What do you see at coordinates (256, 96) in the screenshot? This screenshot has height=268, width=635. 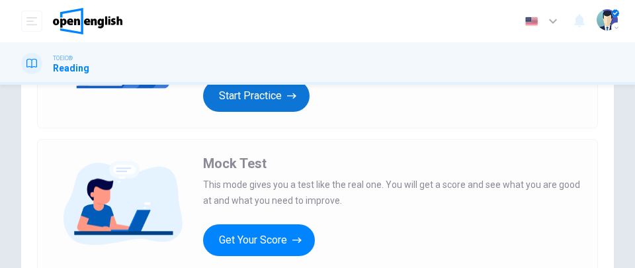 I see `button: Start Practice` at bounding box center [256, 96].